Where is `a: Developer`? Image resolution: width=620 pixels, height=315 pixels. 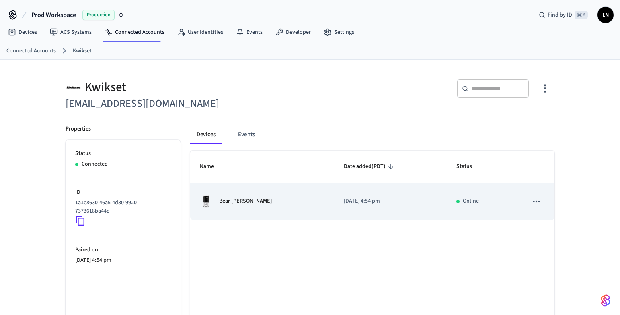
a: Developer is located at coordinates (293, 32).